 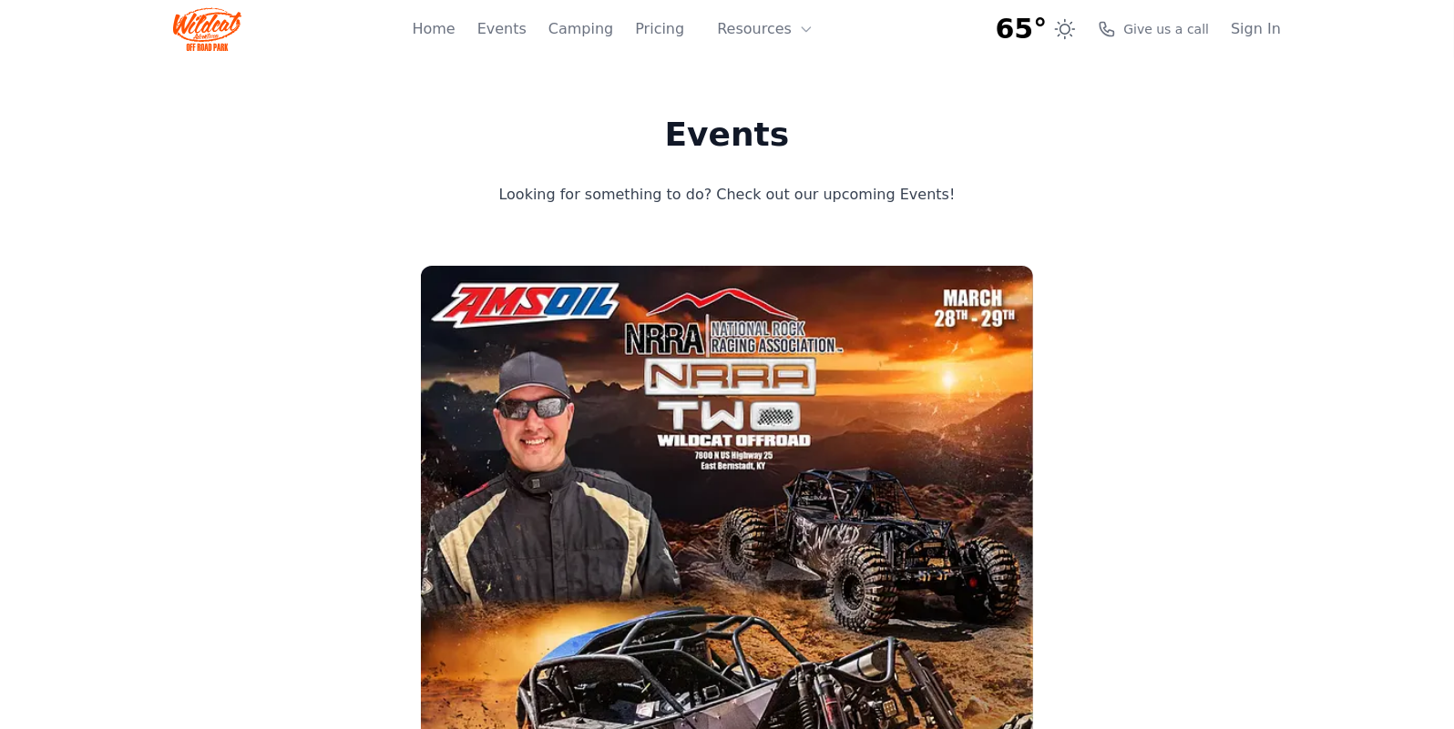 What do you see at coordinates (727, 135) in the screenshot?
I see `h1: Events` at bounding box center [727, 135].